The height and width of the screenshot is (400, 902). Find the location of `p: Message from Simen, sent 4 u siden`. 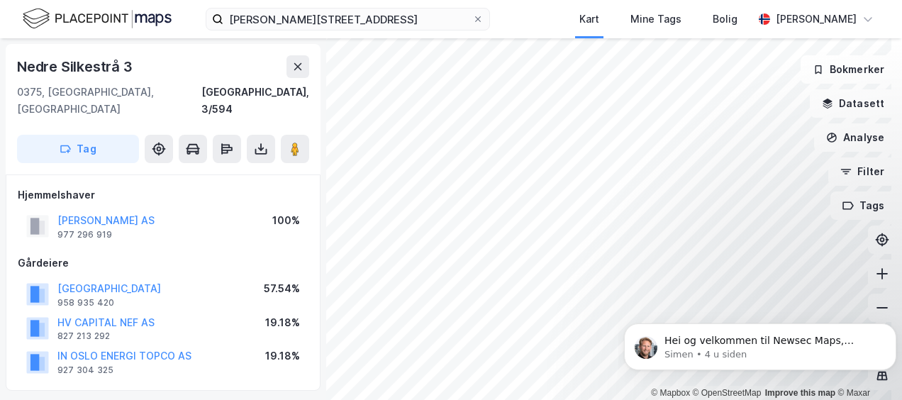

p: Message from Simen, sent 4 u siden is located at coordinates (153, 61).